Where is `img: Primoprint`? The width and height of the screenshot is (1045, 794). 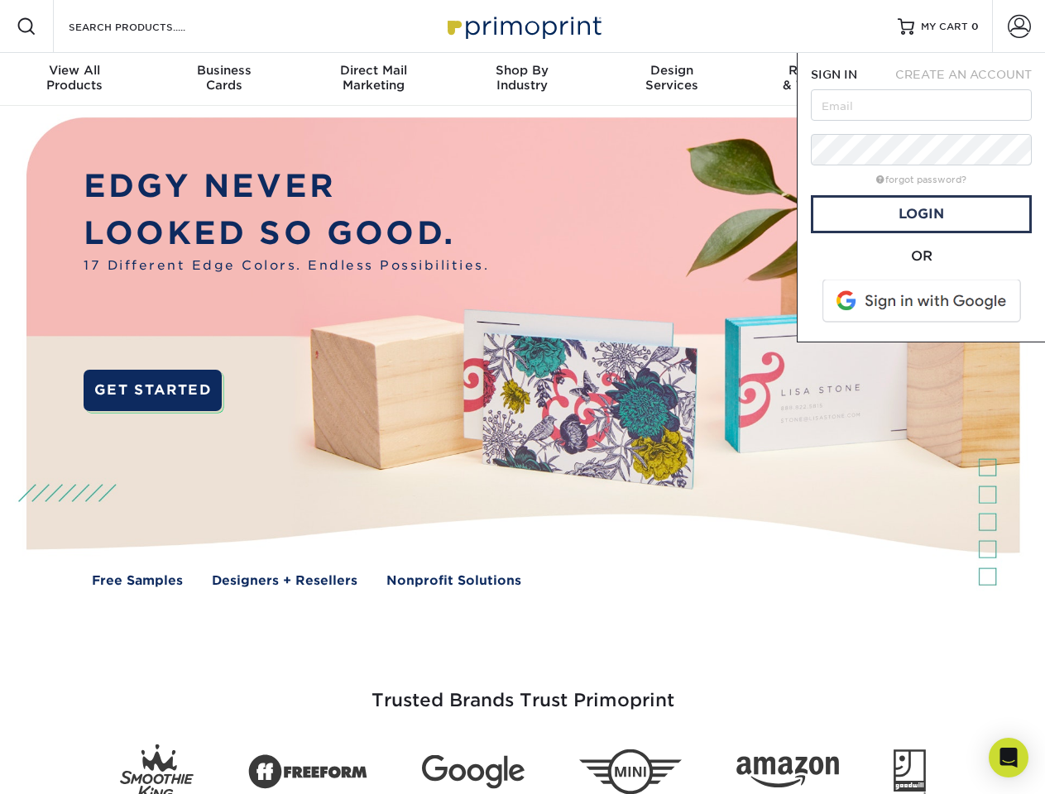
img: Primoprint is located at coordinates (523, 26).